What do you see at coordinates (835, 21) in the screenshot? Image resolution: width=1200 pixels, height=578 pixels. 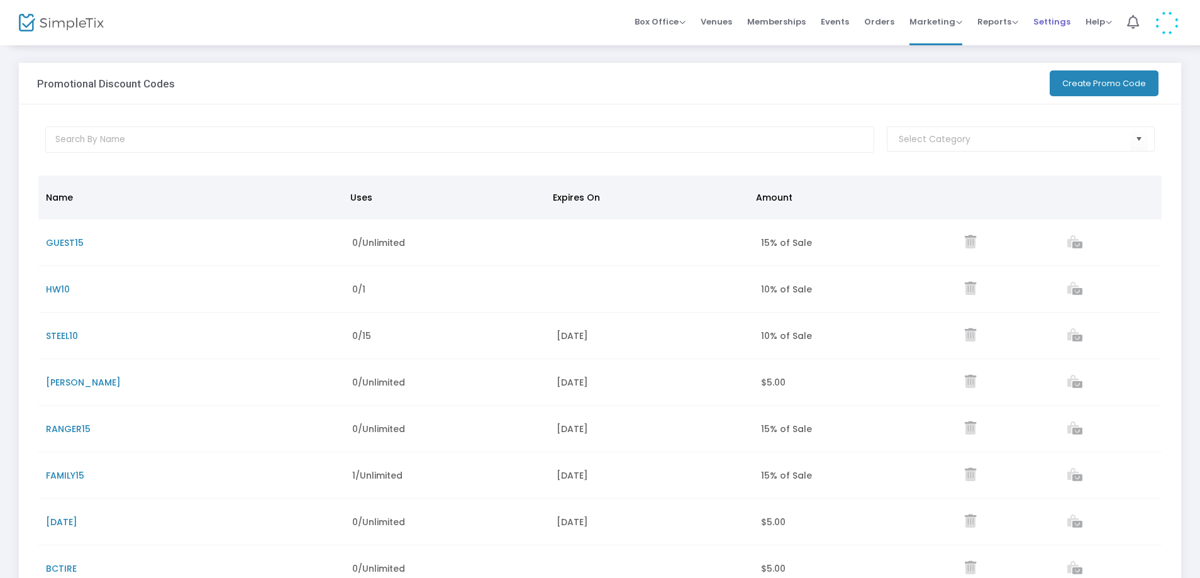 I see `span: Events` at bounding box center [835, 21].